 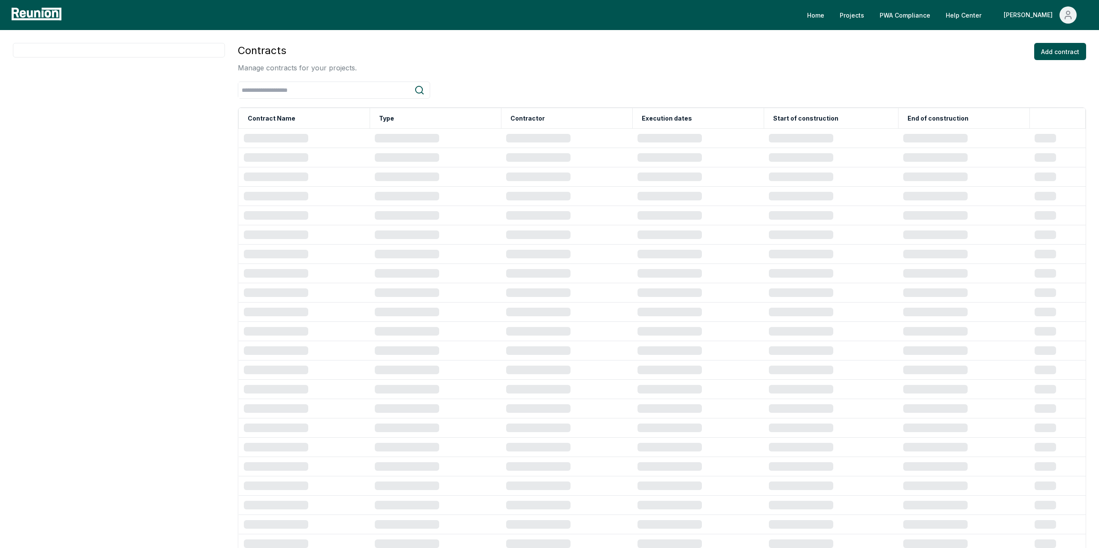 I want to click on a: Help Center, so click(x=963, y=15).